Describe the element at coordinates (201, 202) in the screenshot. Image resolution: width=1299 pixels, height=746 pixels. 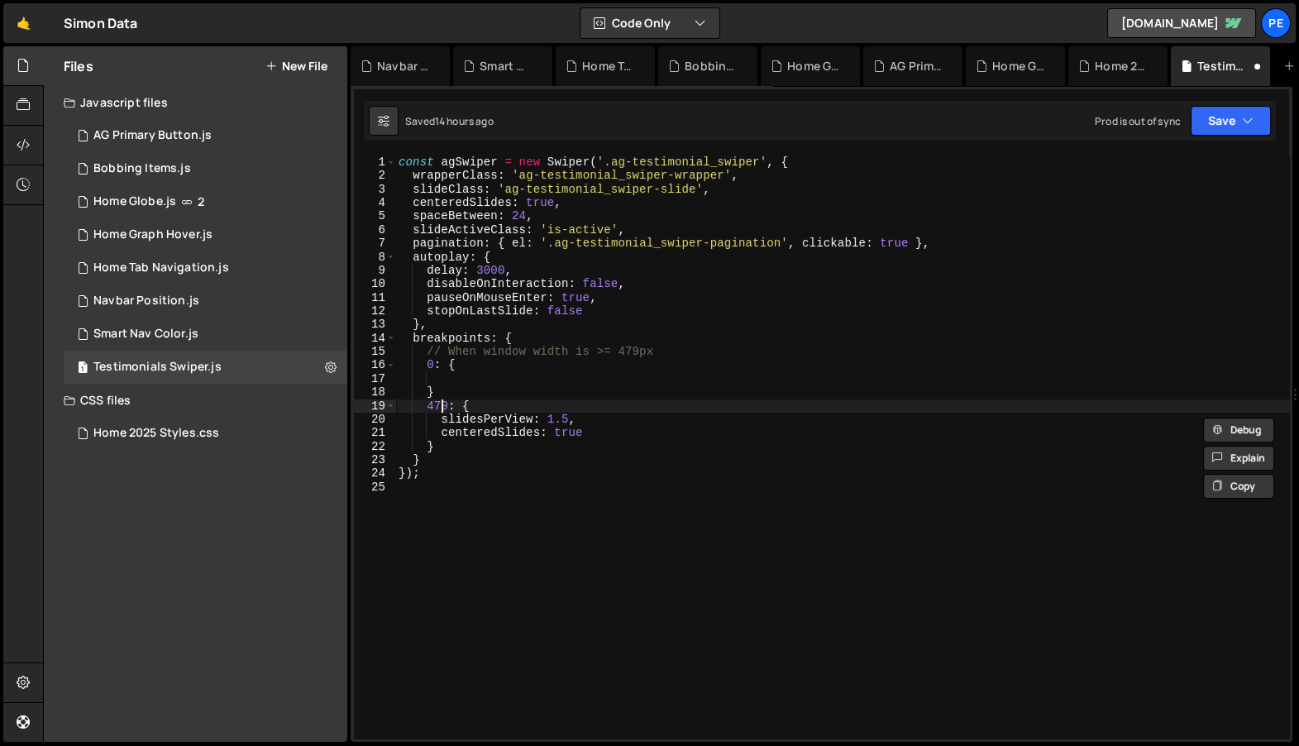
I see `span: 2` at that location.